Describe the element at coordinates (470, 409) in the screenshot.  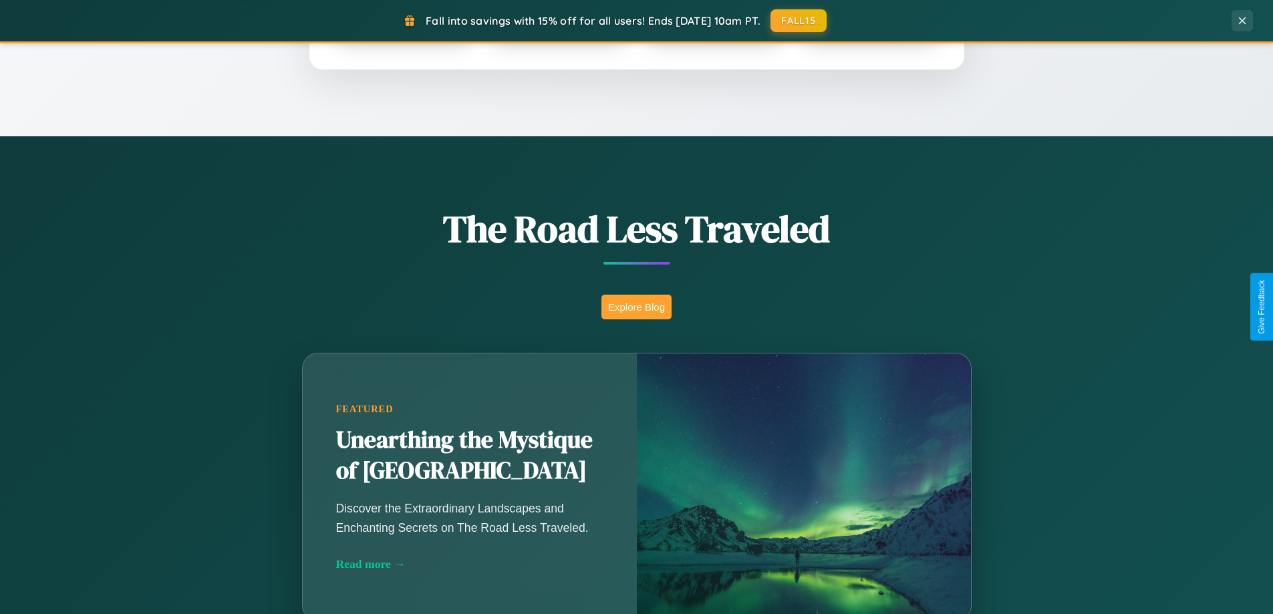
I see `div: Featured` at that location.